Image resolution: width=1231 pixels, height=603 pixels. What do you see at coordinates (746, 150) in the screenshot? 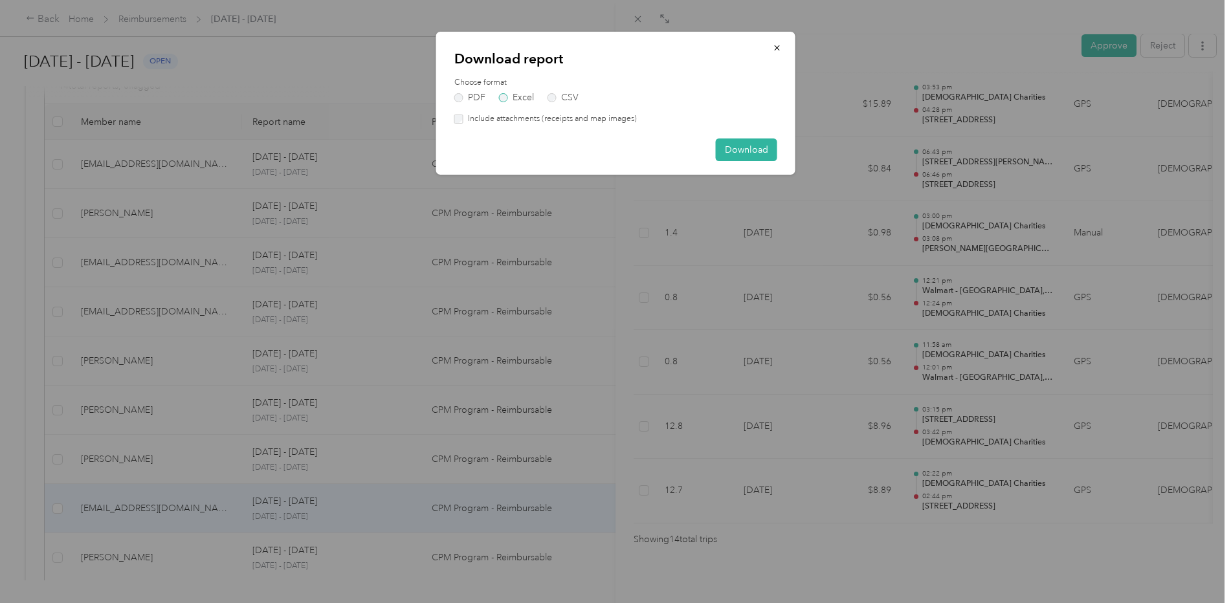
I see `button: Download` at bounding box center [746, 150].